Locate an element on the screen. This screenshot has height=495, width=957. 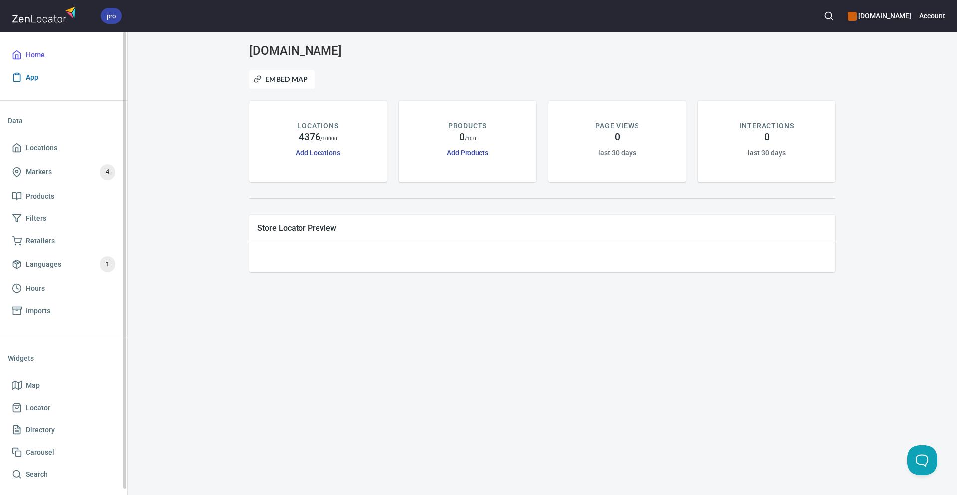
button: color-CE600E is located at coordinates (853, 16).